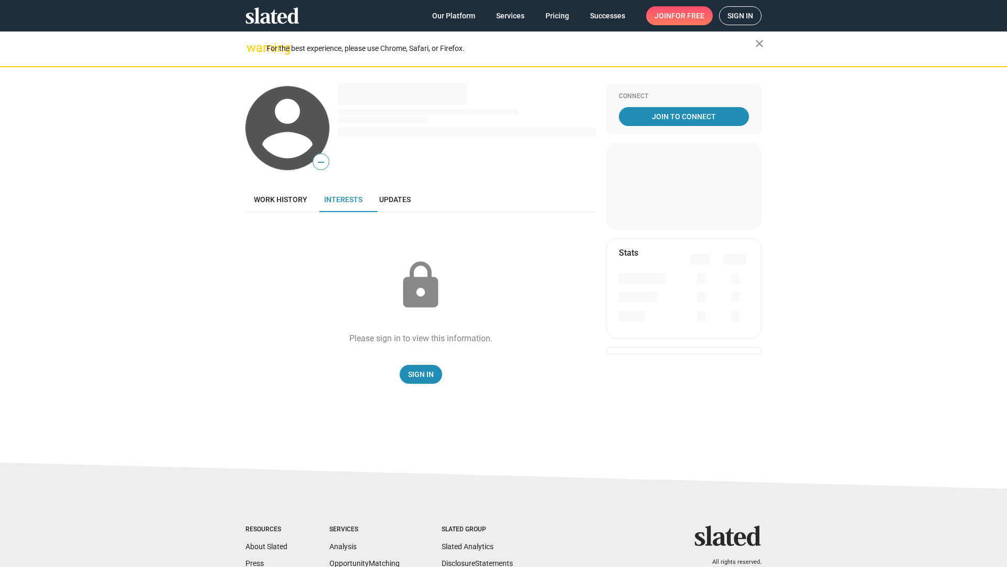 This screenshot has height=567, width=1007. I want to click on div: Services, so click(365, 529).